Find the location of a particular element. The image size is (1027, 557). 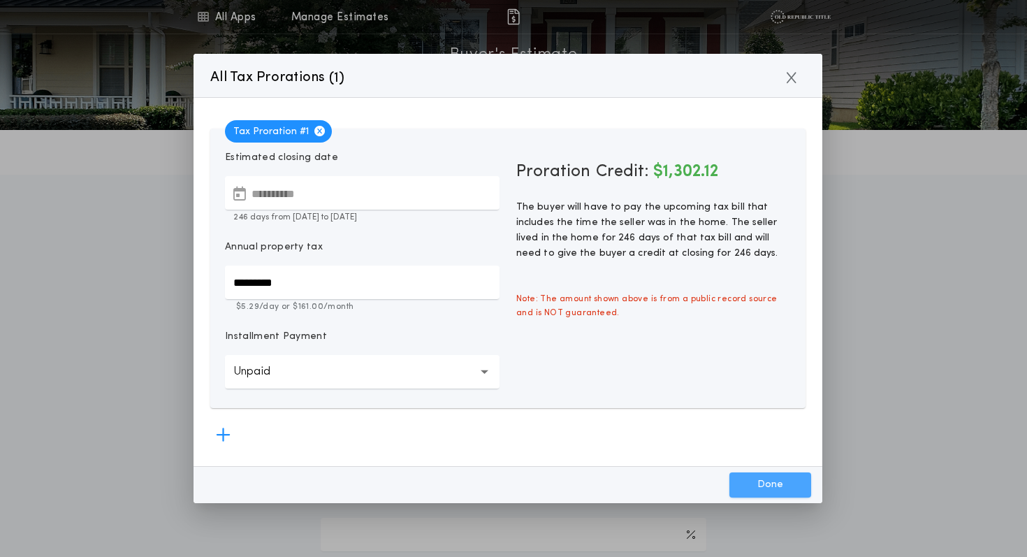

span: Credit: is located at coordinates (622, 172).